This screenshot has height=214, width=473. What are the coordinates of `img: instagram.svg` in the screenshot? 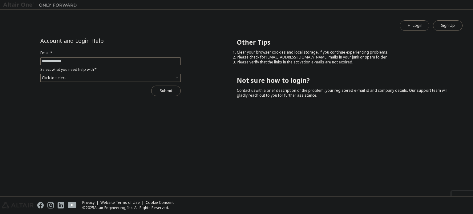 It's located at (51, 205).